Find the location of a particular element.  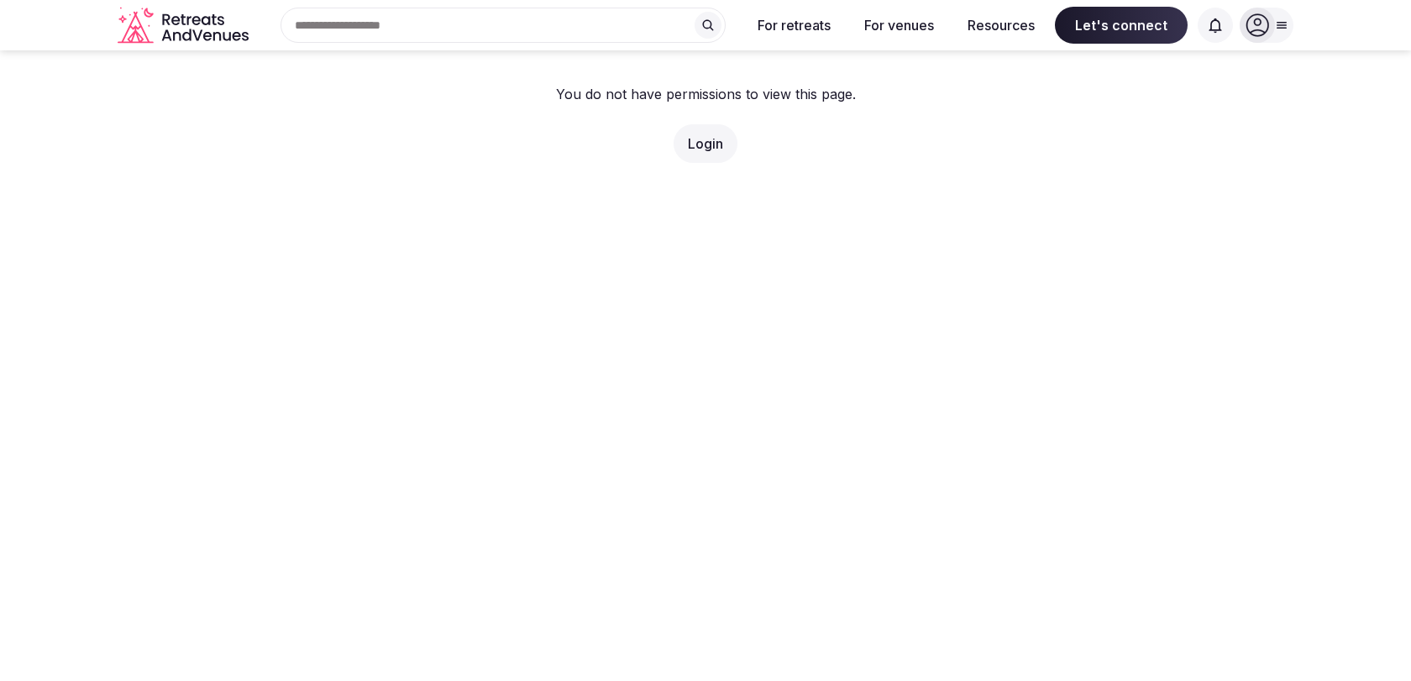

svg: Retreats and Venues company logo is located at coordinates (185, 25).